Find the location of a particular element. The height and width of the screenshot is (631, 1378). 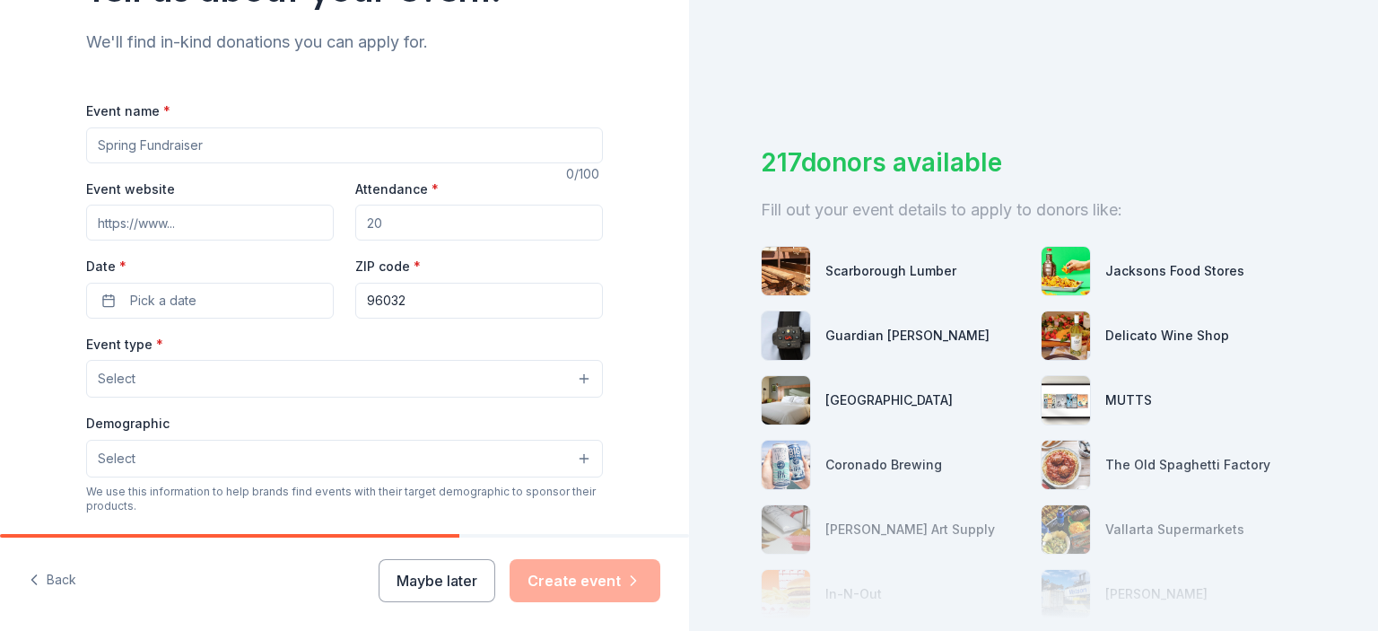

label: ZIP code is located at coordinates (388, 267).